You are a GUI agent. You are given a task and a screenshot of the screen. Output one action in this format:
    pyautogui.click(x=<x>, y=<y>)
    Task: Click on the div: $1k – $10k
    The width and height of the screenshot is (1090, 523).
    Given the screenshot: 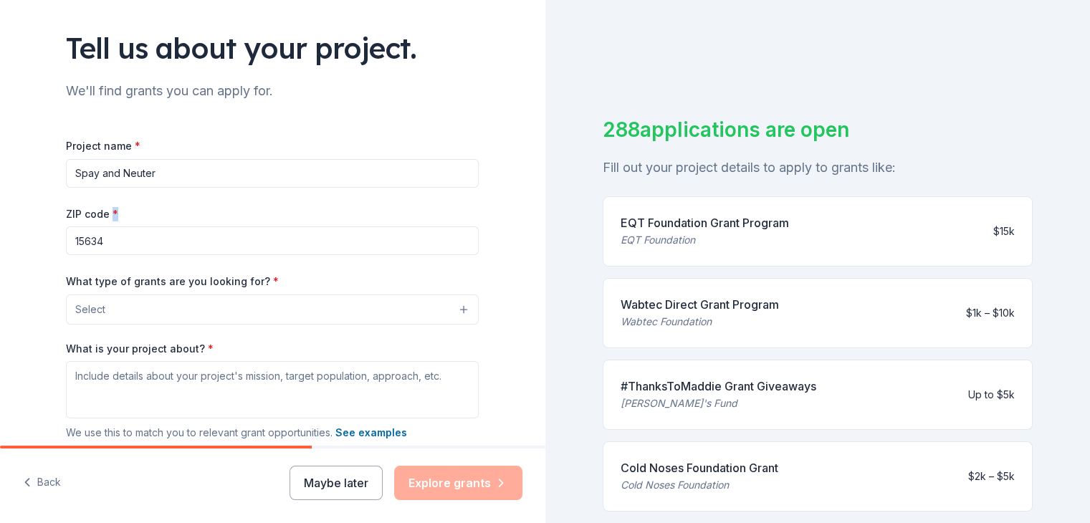 What is the action you would take?
    pyautogui.click(x=991, y=313)
    